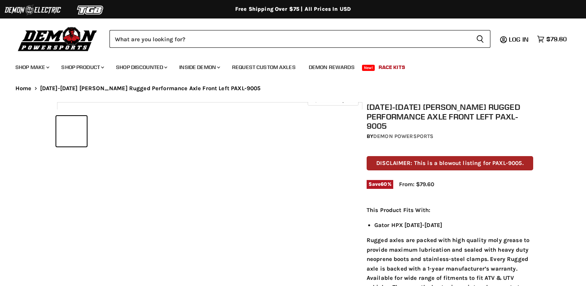  Describe the element at coordinates (480, 39) in the screenshot. I see `button: Search` at that location.